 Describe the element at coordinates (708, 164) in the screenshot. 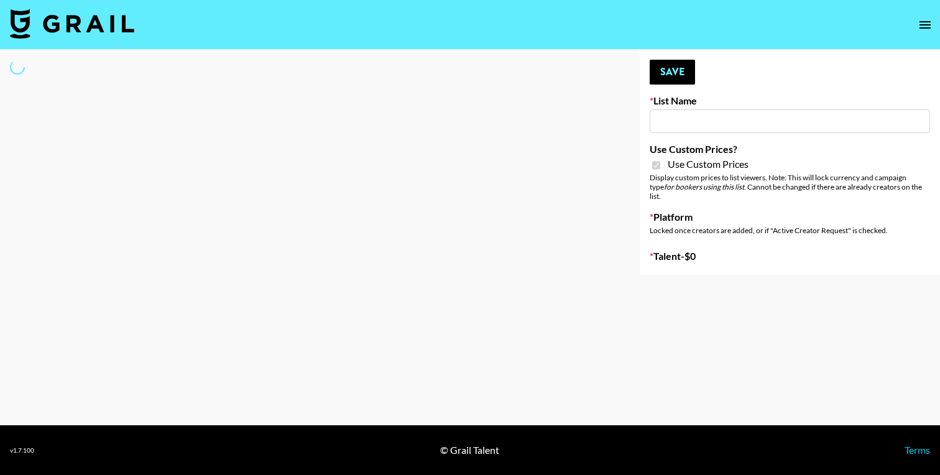

I see `span: Use Custom Prices` at that location.